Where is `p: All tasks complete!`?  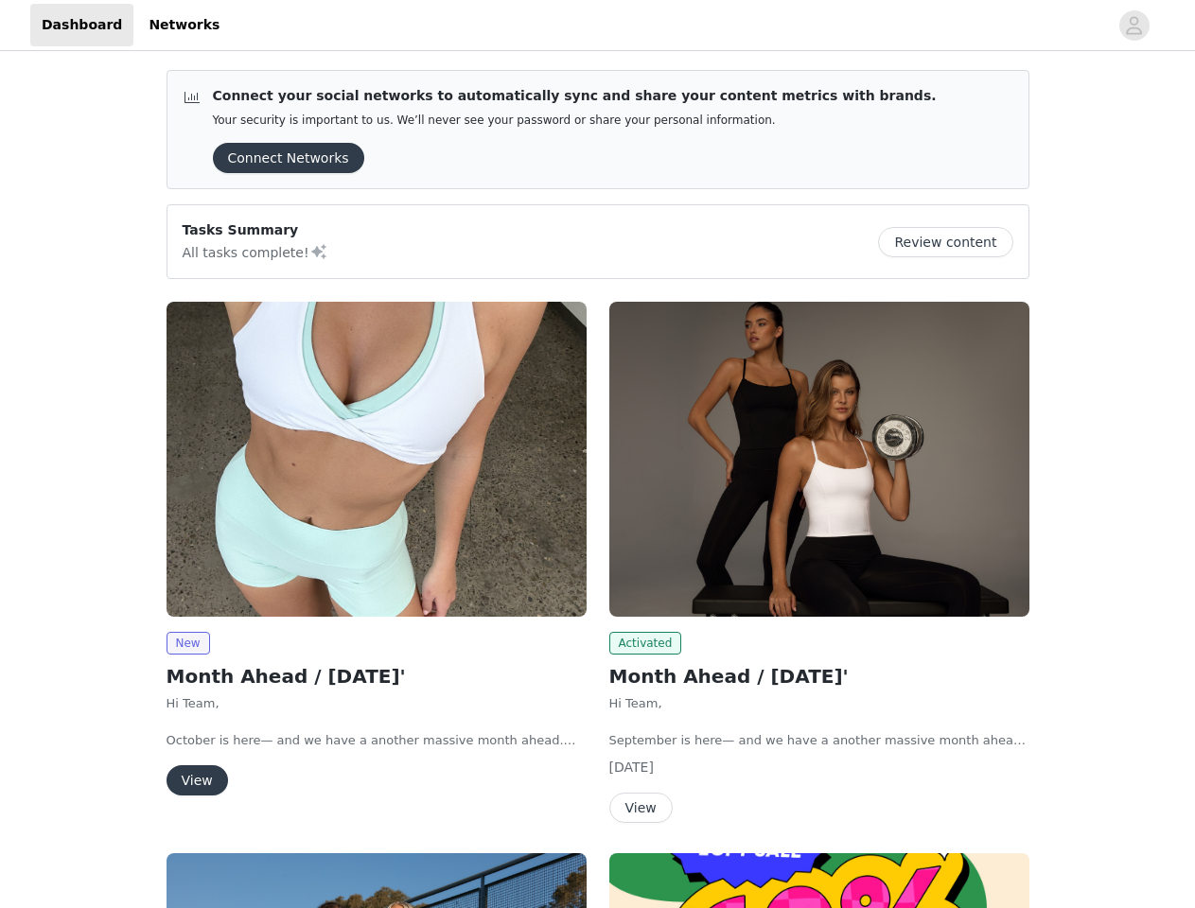
p: All tasks complete! is located at coordinates (255, 252).